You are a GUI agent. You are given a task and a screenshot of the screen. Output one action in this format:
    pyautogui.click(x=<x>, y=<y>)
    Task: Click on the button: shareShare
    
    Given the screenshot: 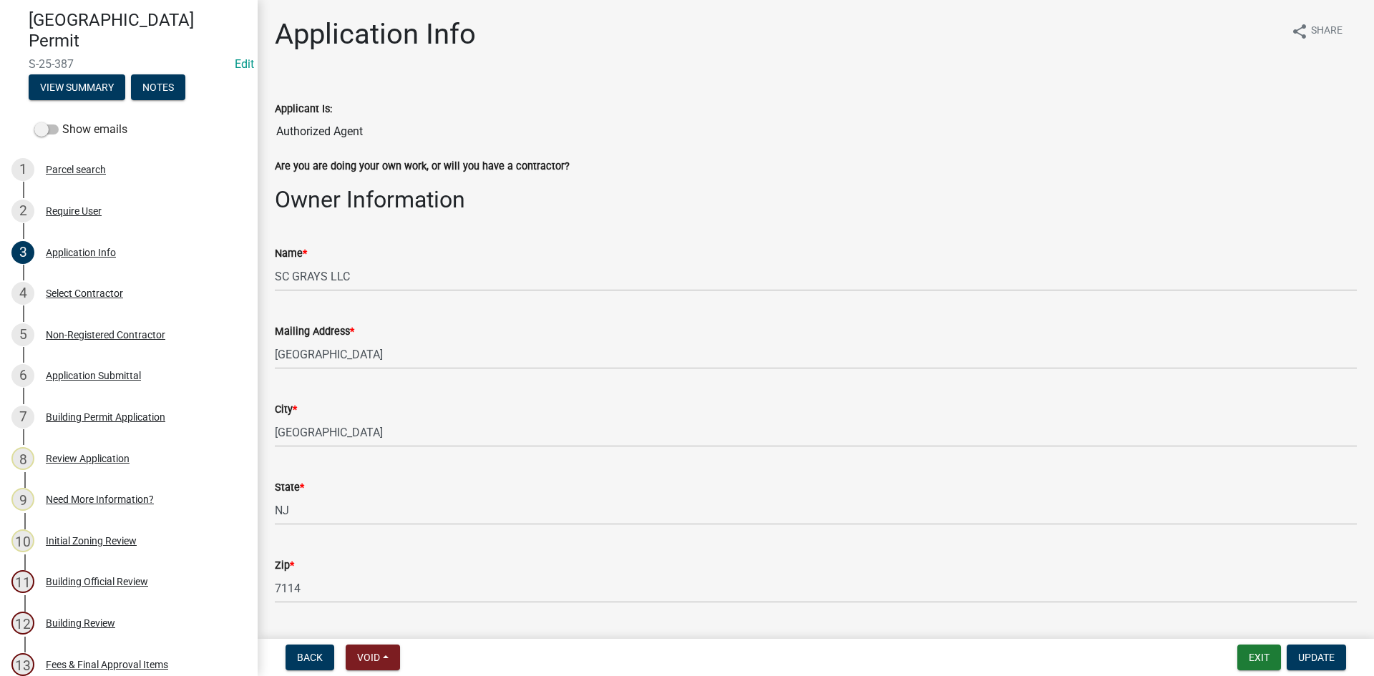 What is the action you would take?
    pyautogui.click(x=1317, y=31)
    